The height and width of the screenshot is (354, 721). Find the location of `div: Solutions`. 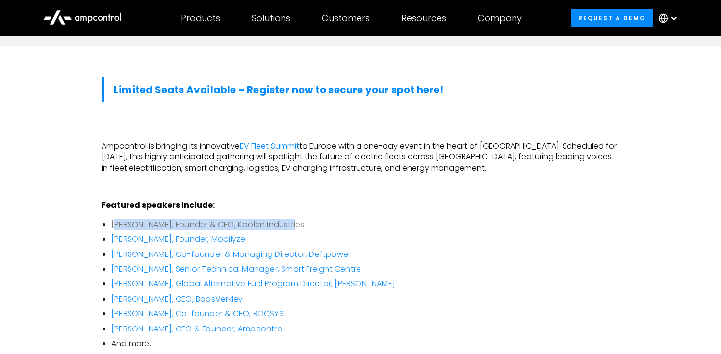

div: Solutions is located at coordinates (271, 18).